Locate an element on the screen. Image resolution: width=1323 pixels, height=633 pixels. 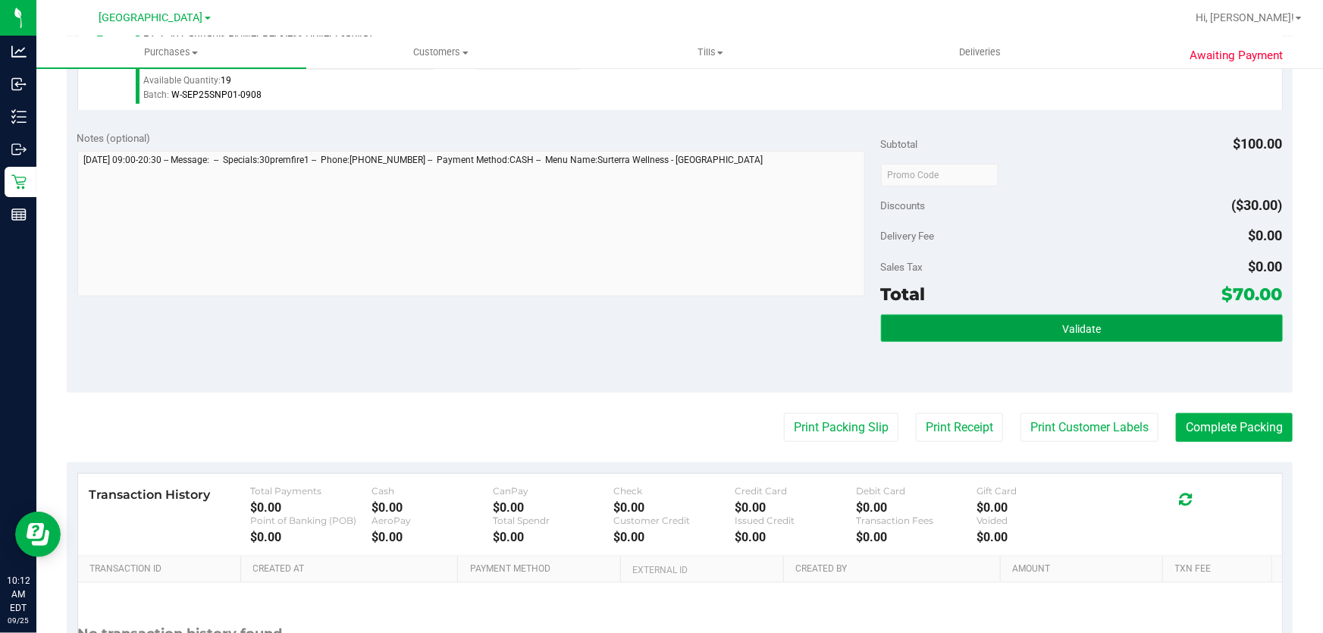
div: Check is located at coordinates (674, 490).